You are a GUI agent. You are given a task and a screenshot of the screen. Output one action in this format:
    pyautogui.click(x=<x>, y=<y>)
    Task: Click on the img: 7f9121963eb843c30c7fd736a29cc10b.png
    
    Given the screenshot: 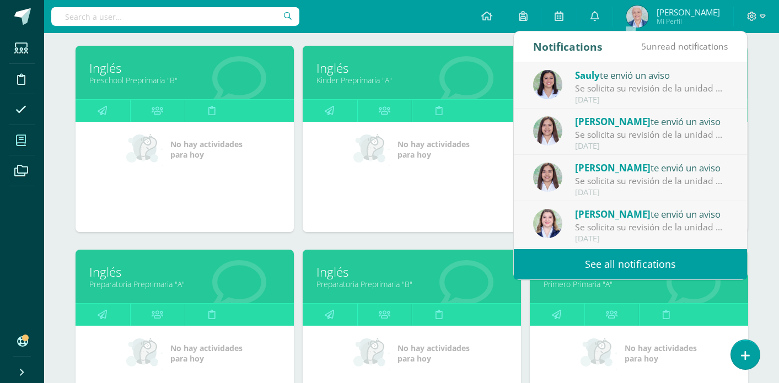 What is the action you would take?
    pyautogui.click(x=637, y=17)
    